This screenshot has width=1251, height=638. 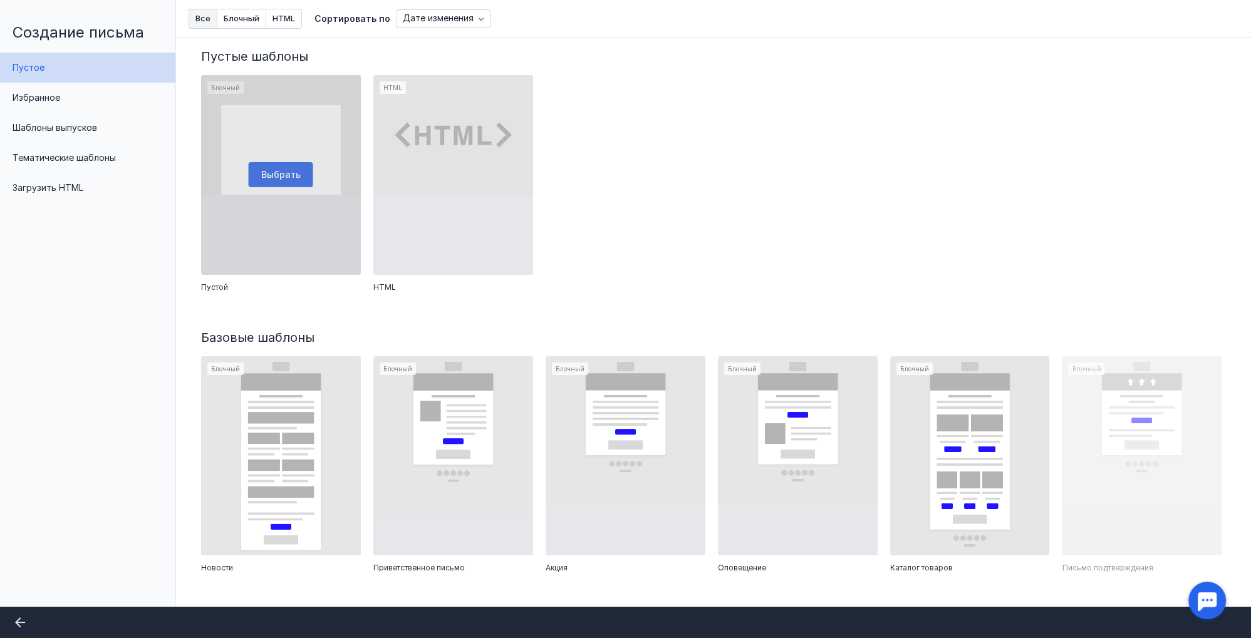 I want to click on div: Пустой, so click(x=281, y=288).